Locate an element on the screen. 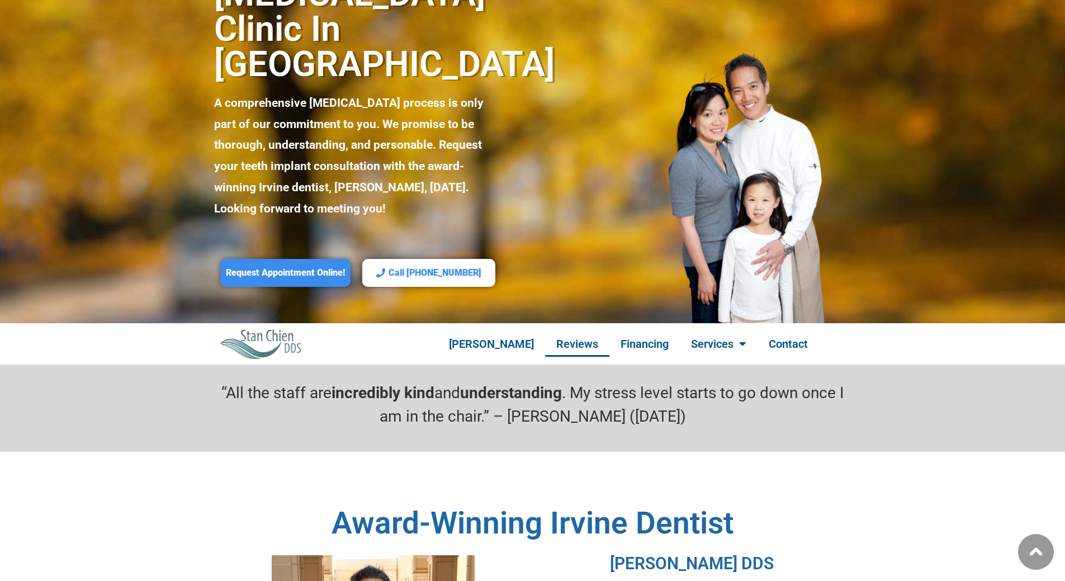 Image resolution: width=1065 pixels, height=581 pixels. a: Request Appointment Online! is located at coordinates (285, 273).